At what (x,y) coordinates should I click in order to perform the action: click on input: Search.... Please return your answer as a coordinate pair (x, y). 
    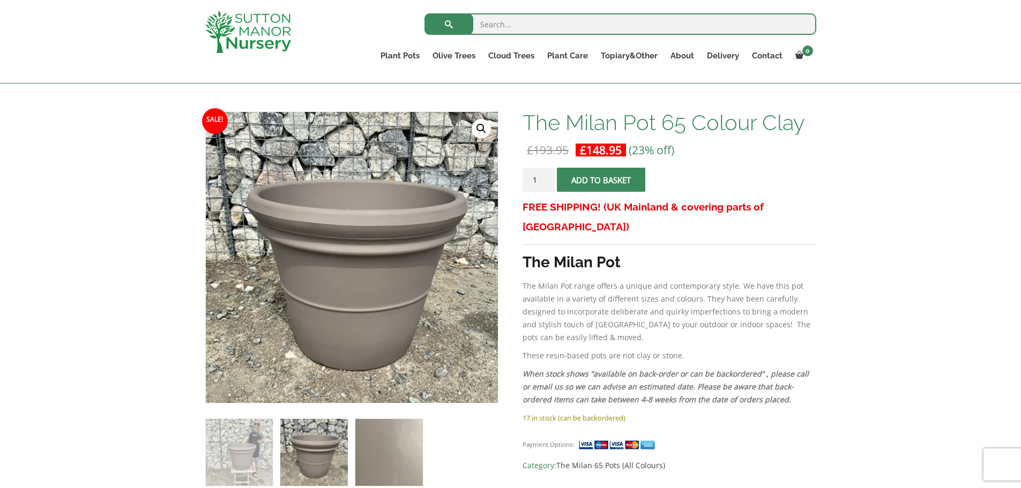
    Looking at the image, I should click on (620, 24).